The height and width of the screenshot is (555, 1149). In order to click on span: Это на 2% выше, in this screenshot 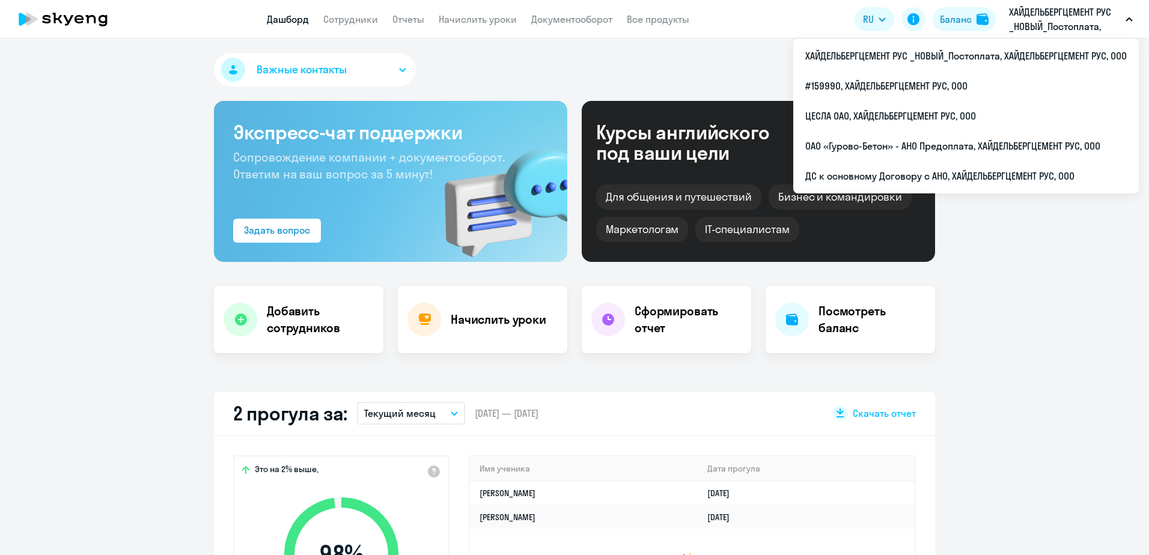, I will do `click(287, 471)`.